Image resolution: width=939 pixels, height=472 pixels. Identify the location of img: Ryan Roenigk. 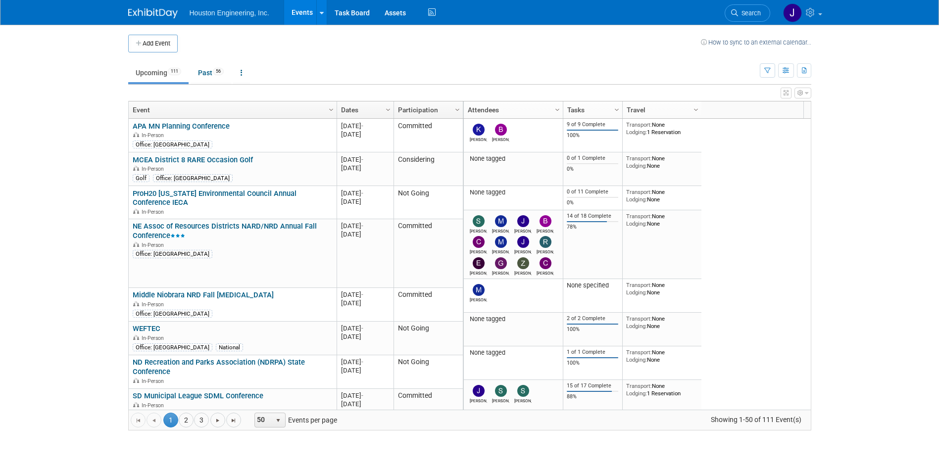
(545, 242).